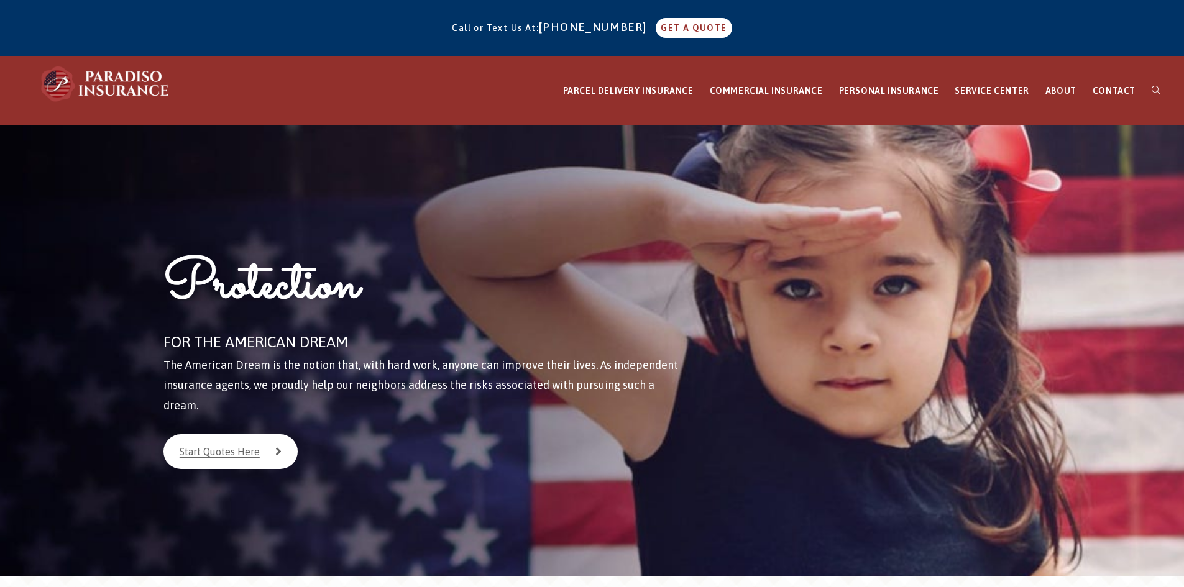  Describe the element at coordinates (766, 91) in the screenshot. I see `a: COMMERCIAL INSURANCE` at that location.